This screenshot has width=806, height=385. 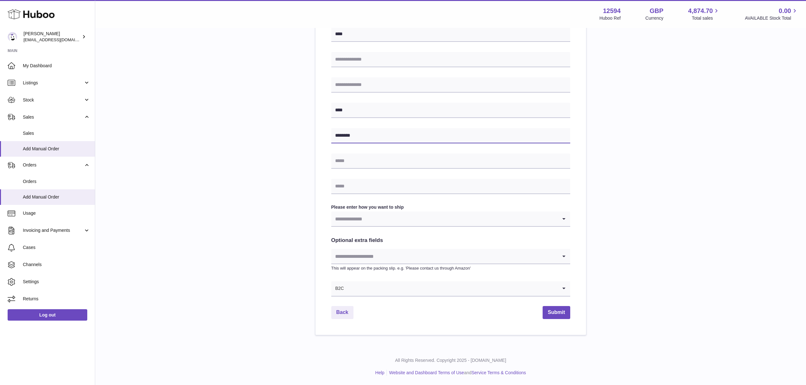 I want to click on span: Returns, so click(x=56, y=299).